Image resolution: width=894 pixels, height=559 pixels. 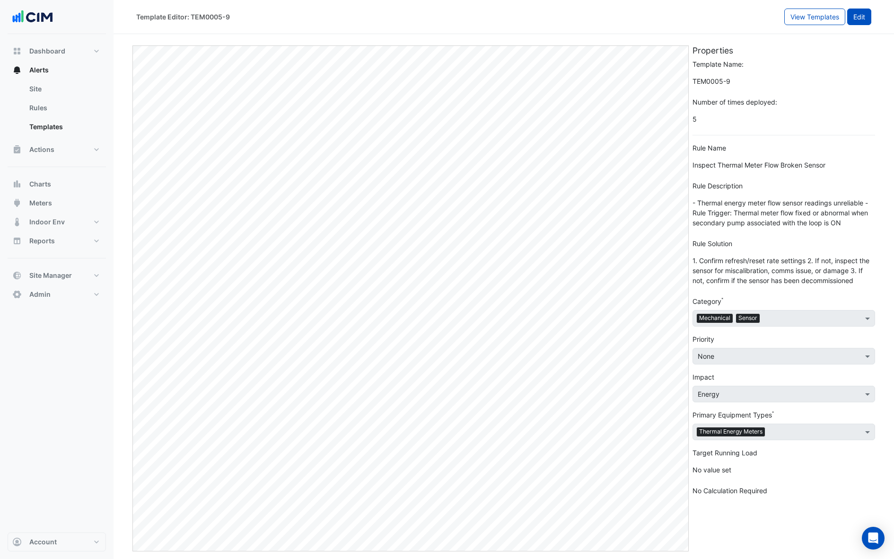 What do you see at coordinates (40, 184) in the screenshot?
I see `span: Charts` at bounding box center [40, 184].